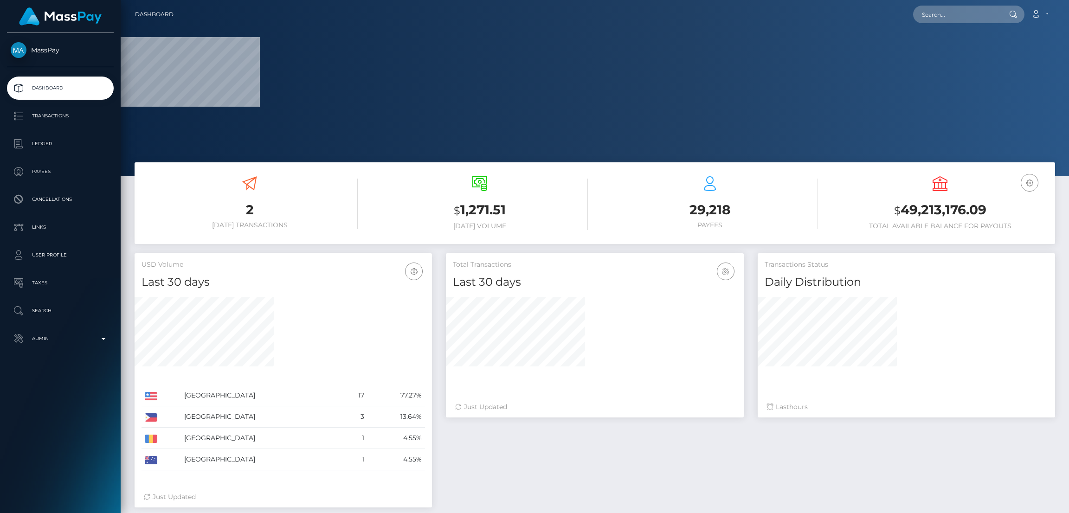 The image size is (1069, 513). I want to click on p: Payees, so click(60, 172).